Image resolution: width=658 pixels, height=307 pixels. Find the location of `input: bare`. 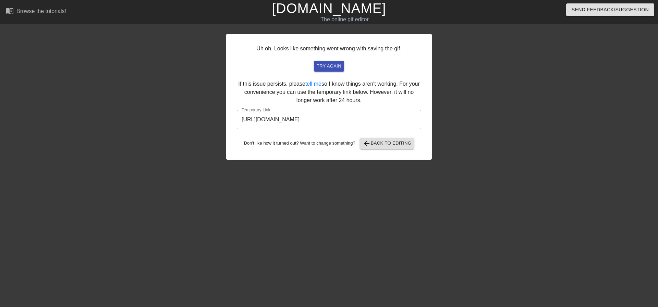

input: bare is located at coordinates (329, 120).